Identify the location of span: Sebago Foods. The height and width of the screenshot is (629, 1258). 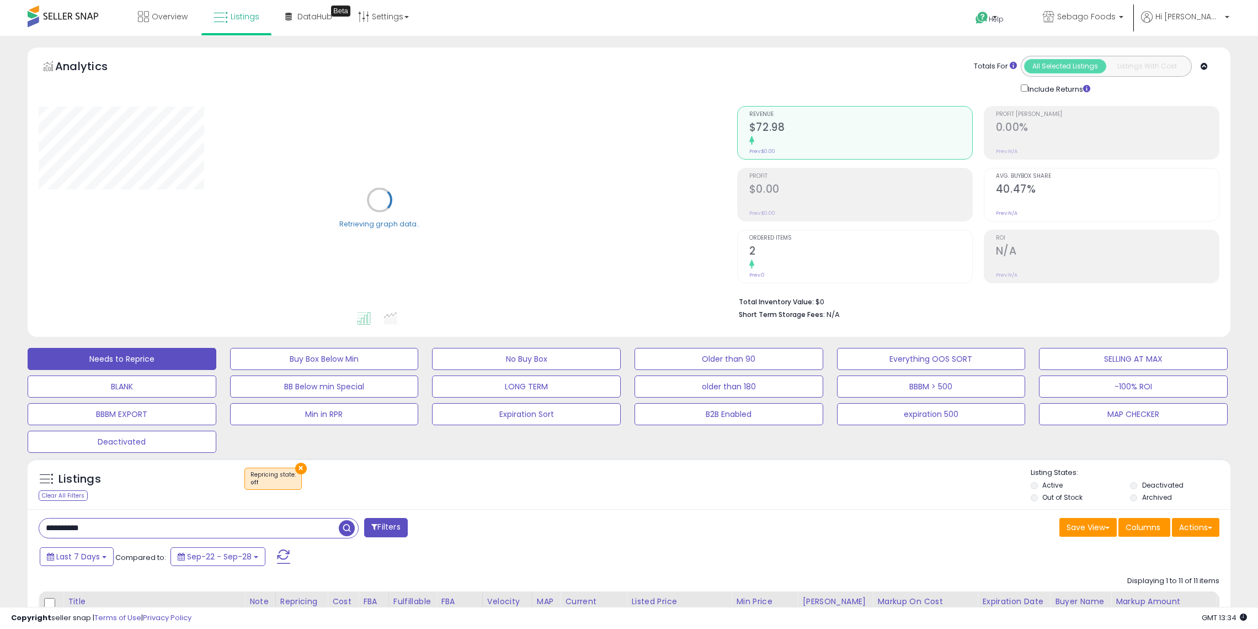
(1087, 17).